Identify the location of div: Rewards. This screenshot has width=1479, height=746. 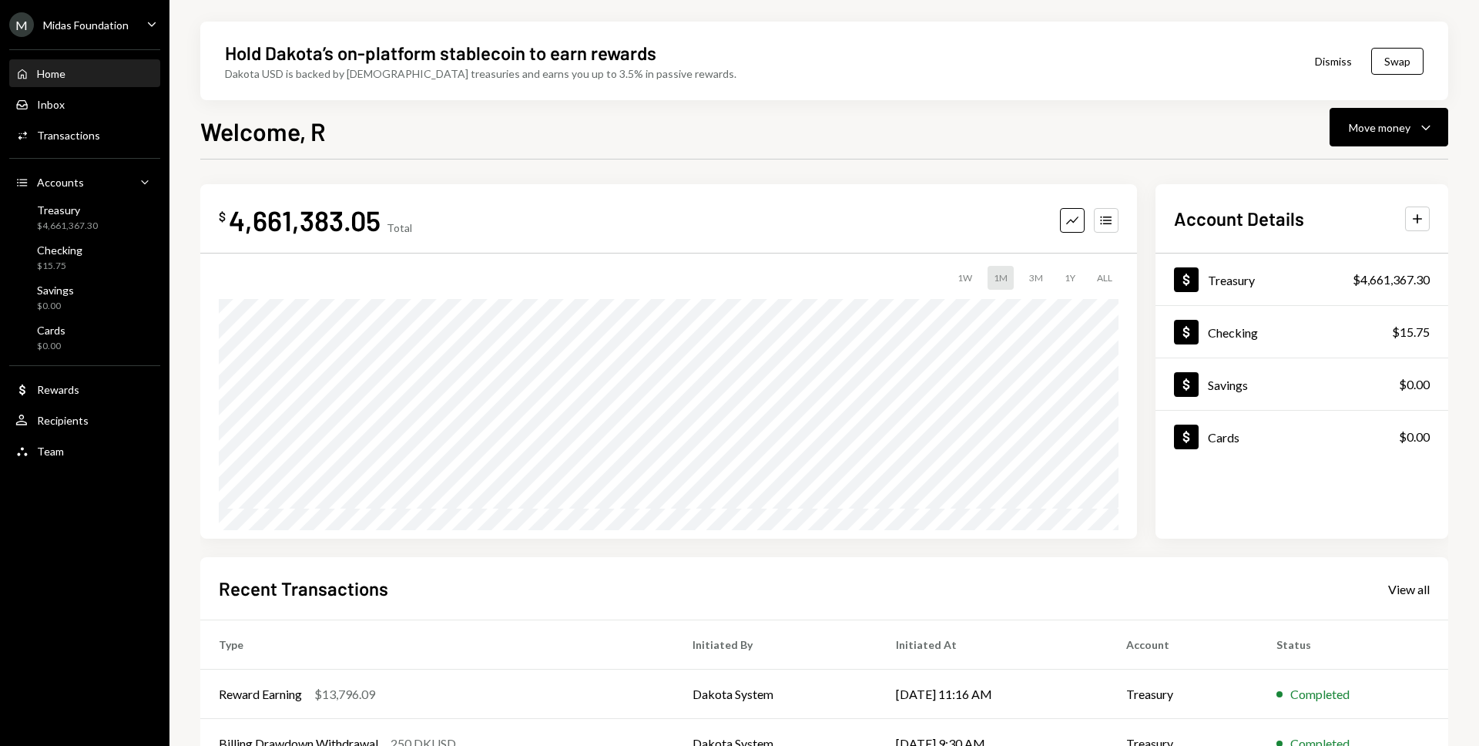
(58, 389).